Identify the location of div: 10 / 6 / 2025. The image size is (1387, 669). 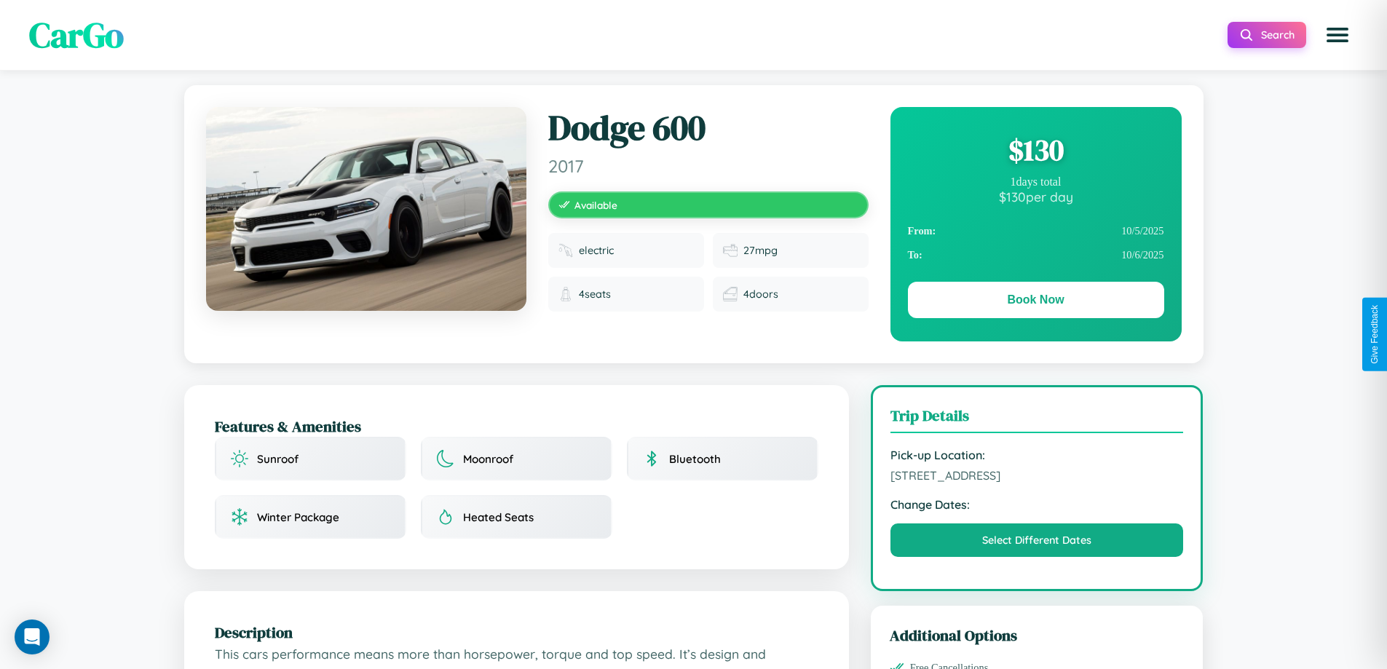
(1036, 255).